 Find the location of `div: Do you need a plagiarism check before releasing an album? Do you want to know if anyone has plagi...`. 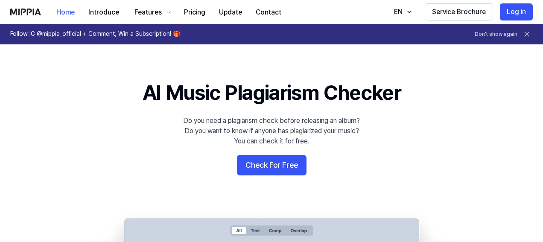

div: Do you need a plagiarism check before releasing an album? Do you want to know if anyone has plagi... is located at coordinates (271, 131).